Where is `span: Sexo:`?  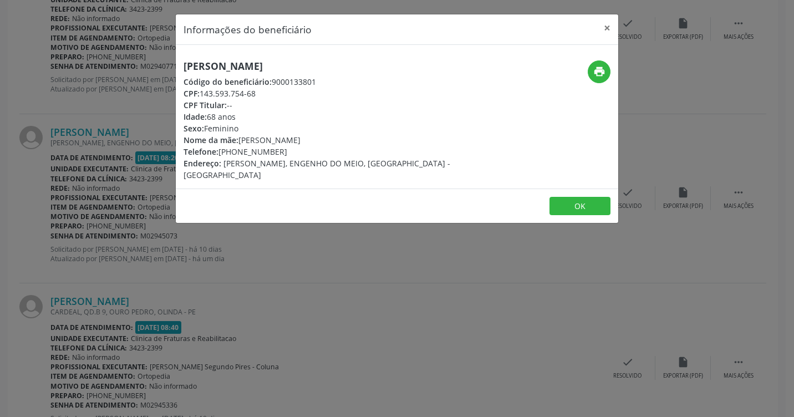
span: Sexo: is located at coordinates (194, 128).